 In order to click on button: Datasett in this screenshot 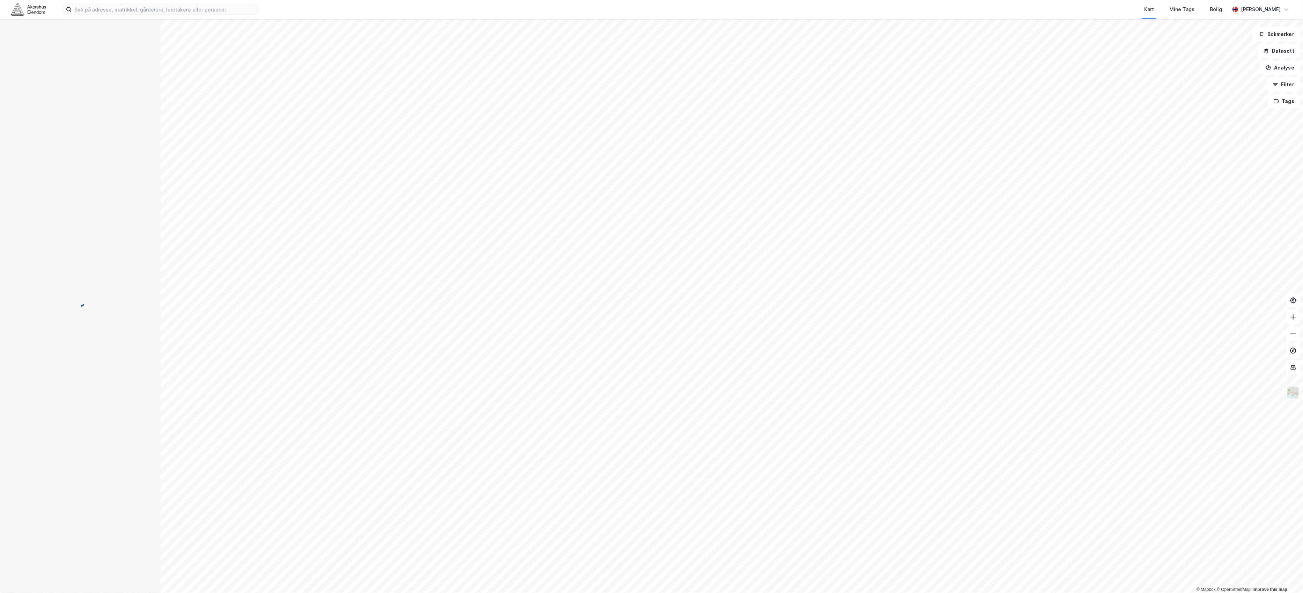, I will do `click(1279, 51)`.